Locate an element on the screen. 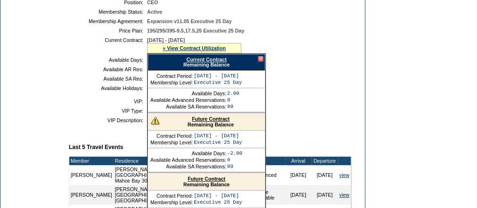 This screenshot has width=477, height=208. td: VIP Description: is located at coordinates (108, 120).